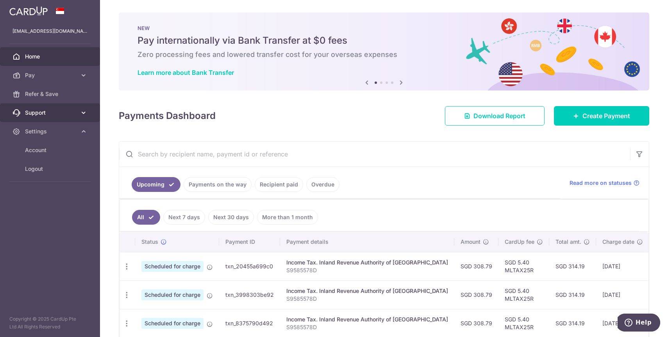 The width and height of the screenshot is (668, 337). I want to click on a: Create Payment, so click(602, 116).